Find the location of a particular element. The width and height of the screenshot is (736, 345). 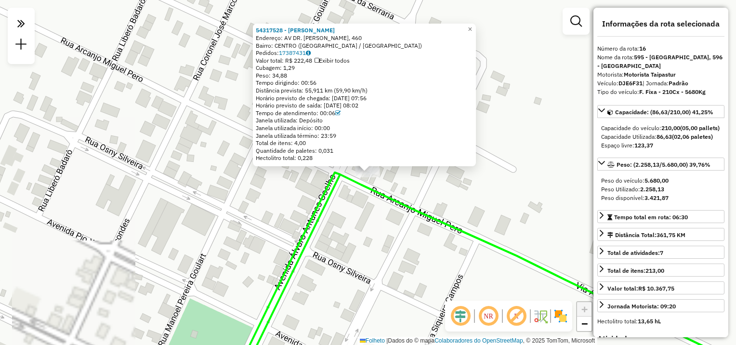

a: Tempo total em rota: 06:30 is located at coordinates (661, 216).